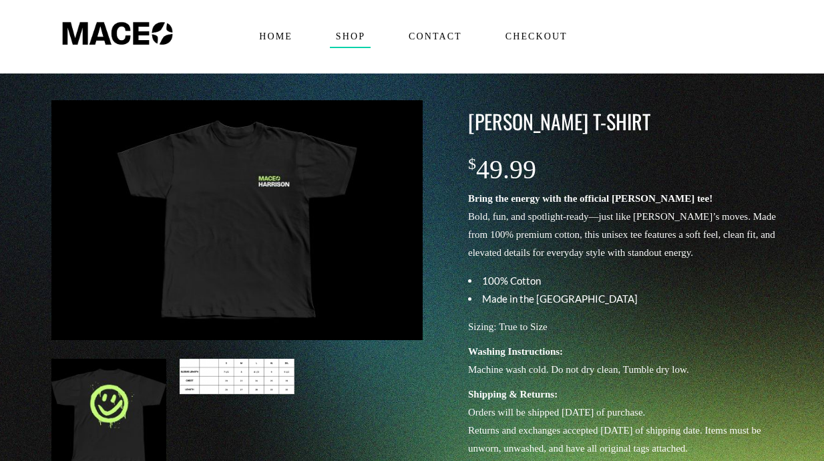 The height and width of the screenshot is (461, 824). What do you see at coordinates (237, 376) in the screenshot?
I see `img: Maceo Harrison T-Shirt - Image 3` at bounding box center [237, 376].